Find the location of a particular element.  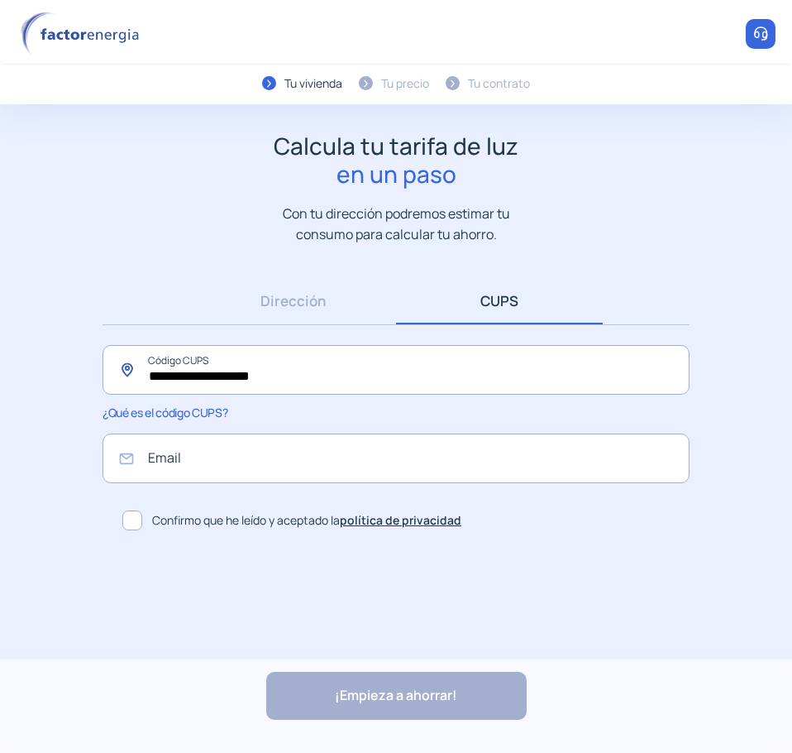

img: llamar is located at coordinates (761, 34).